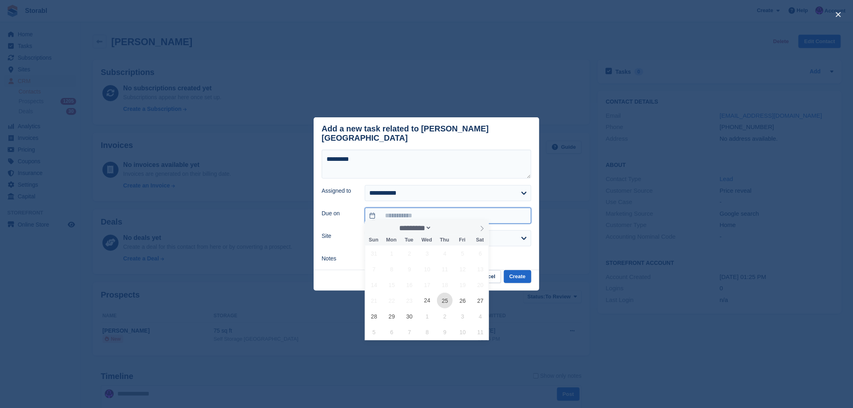  What do you see at coordinates (445, 300) in the screenshot?
I see `span: September 25, 2025` at bounding box center [445, 300].